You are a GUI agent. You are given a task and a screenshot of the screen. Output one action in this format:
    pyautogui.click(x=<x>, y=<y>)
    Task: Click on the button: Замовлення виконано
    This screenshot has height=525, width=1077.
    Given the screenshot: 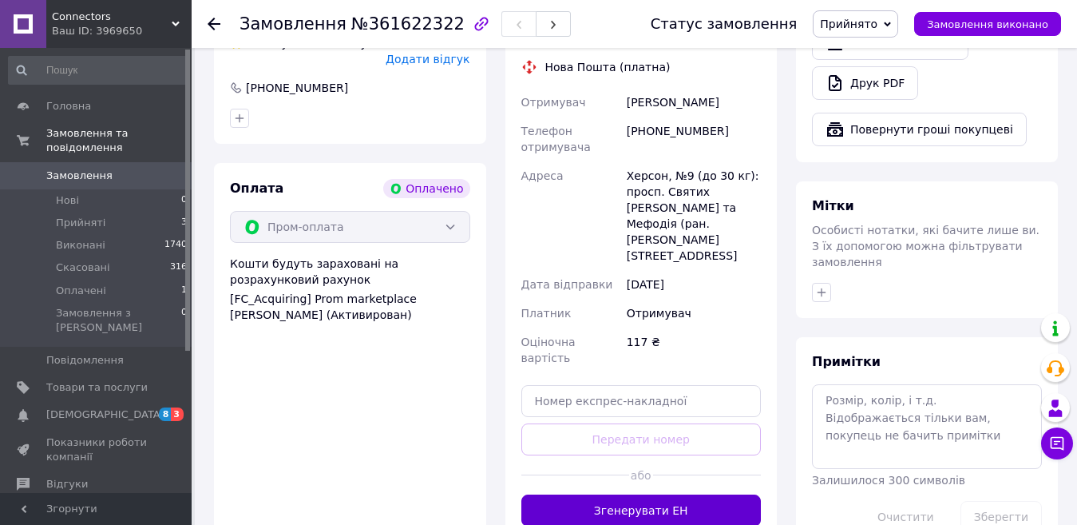 What is the action you would take?
    pyautogui.click(x=988, y=24)
    